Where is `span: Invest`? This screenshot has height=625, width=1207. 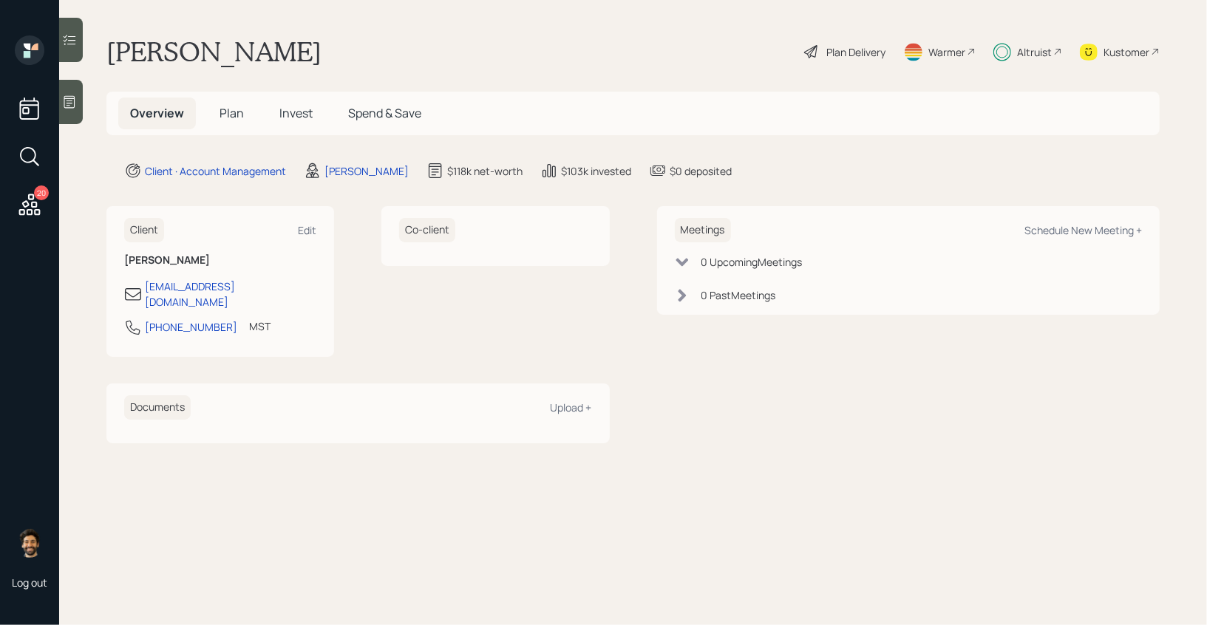
span: Invest is located at coordinates (296, 113).